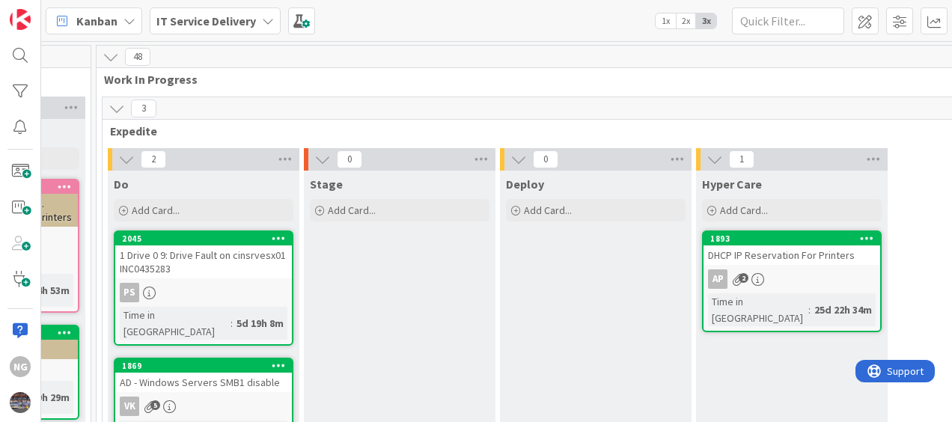  I want to click on span: 1, so click(742, 159).